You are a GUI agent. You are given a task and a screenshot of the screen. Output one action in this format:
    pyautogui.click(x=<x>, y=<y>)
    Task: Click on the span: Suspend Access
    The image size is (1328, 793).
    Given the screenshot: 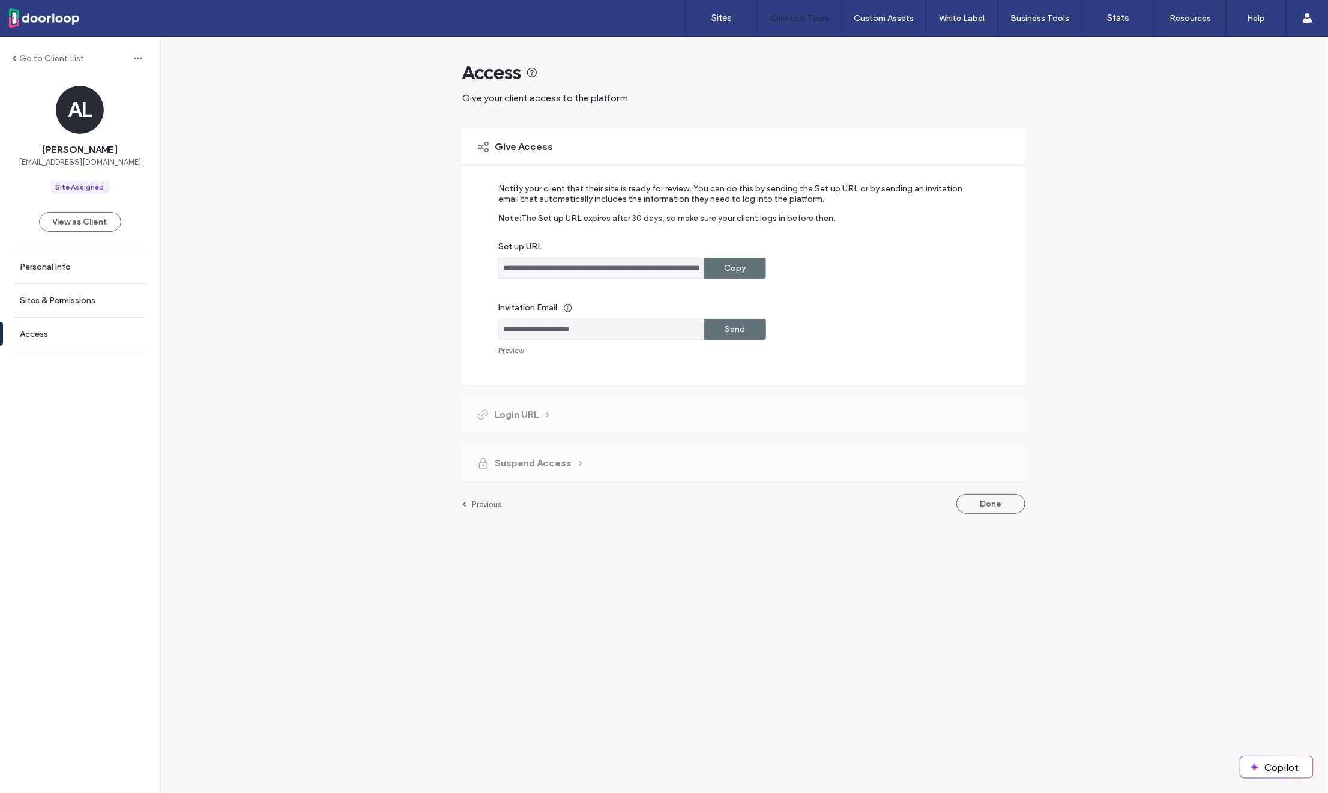 What is the action you would take?
    pyautogui.click(x=533, y=464)
    